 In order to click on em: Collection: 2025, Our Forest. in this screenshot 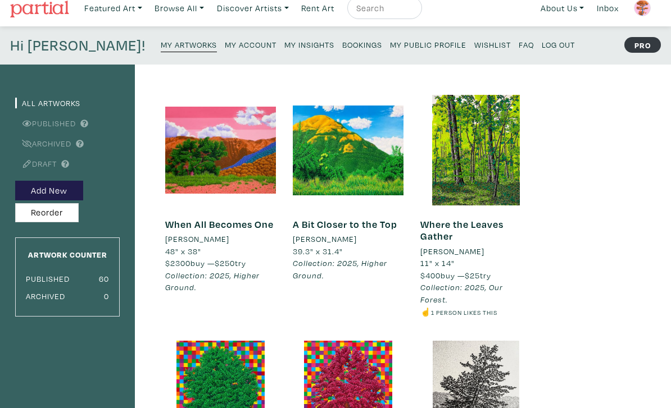, I will do `click(461, 293)`.